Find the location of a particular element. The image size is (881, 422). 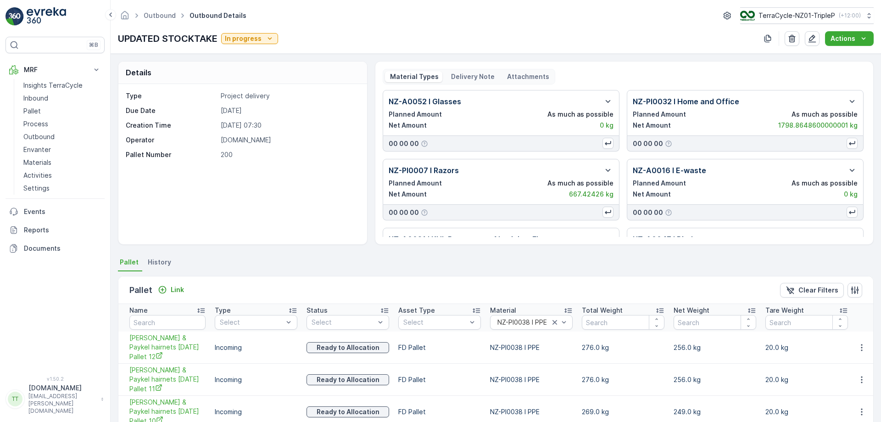

p: NZ-A0047 I Binders is located at coordinates (668, 239).